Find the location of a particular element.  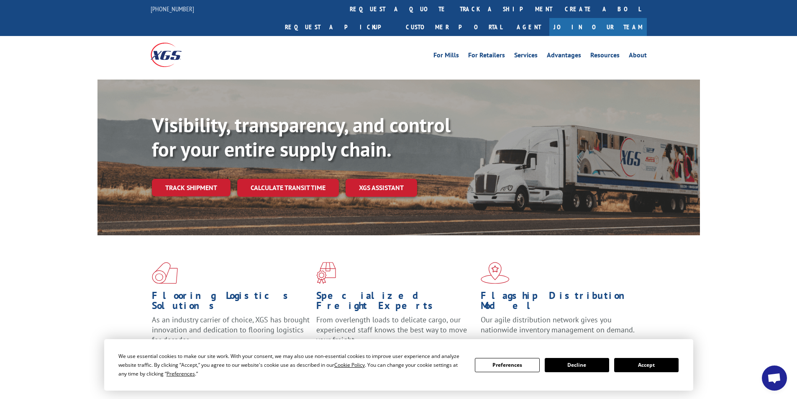

a: For Retailers is located at coordinates (486, 56).